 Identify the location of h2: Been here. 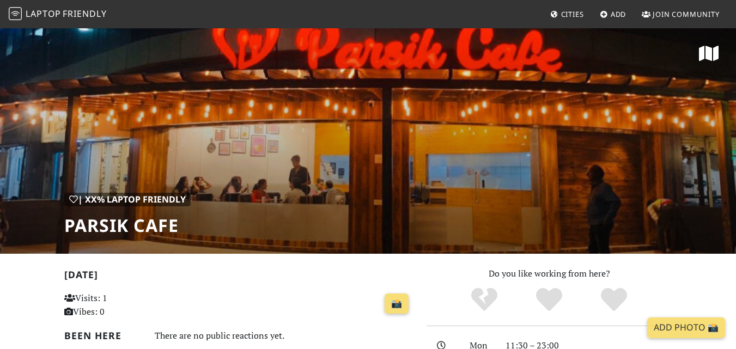
(103, 336).